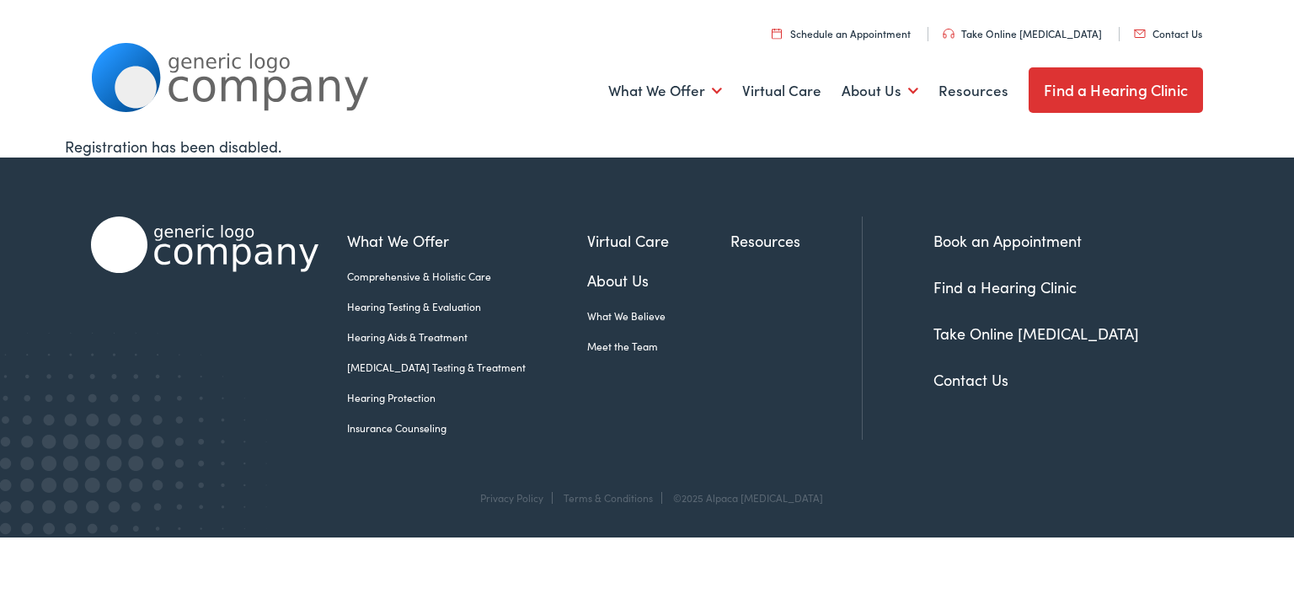  I want to click on a: Hearing Testing & Evaluation, so click(467, 307).